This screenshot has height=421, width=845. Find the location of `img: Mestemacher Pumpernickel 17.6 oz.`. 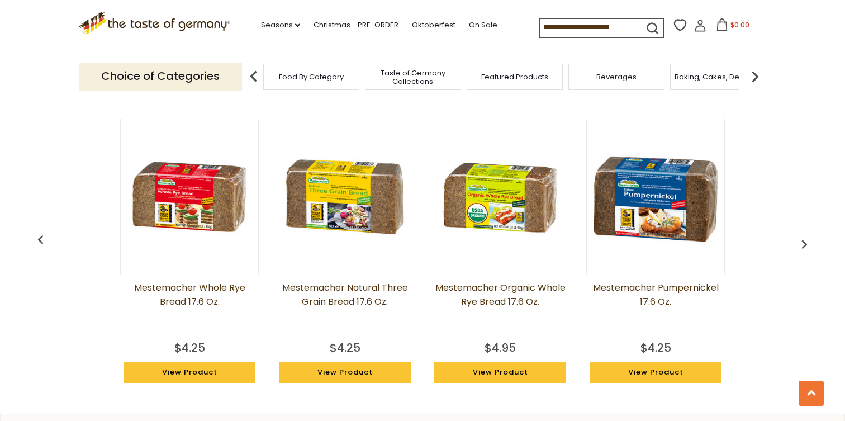

img: Mestemacher Pumpernickel 17.6 oz. is located at coordinates (656, 197).